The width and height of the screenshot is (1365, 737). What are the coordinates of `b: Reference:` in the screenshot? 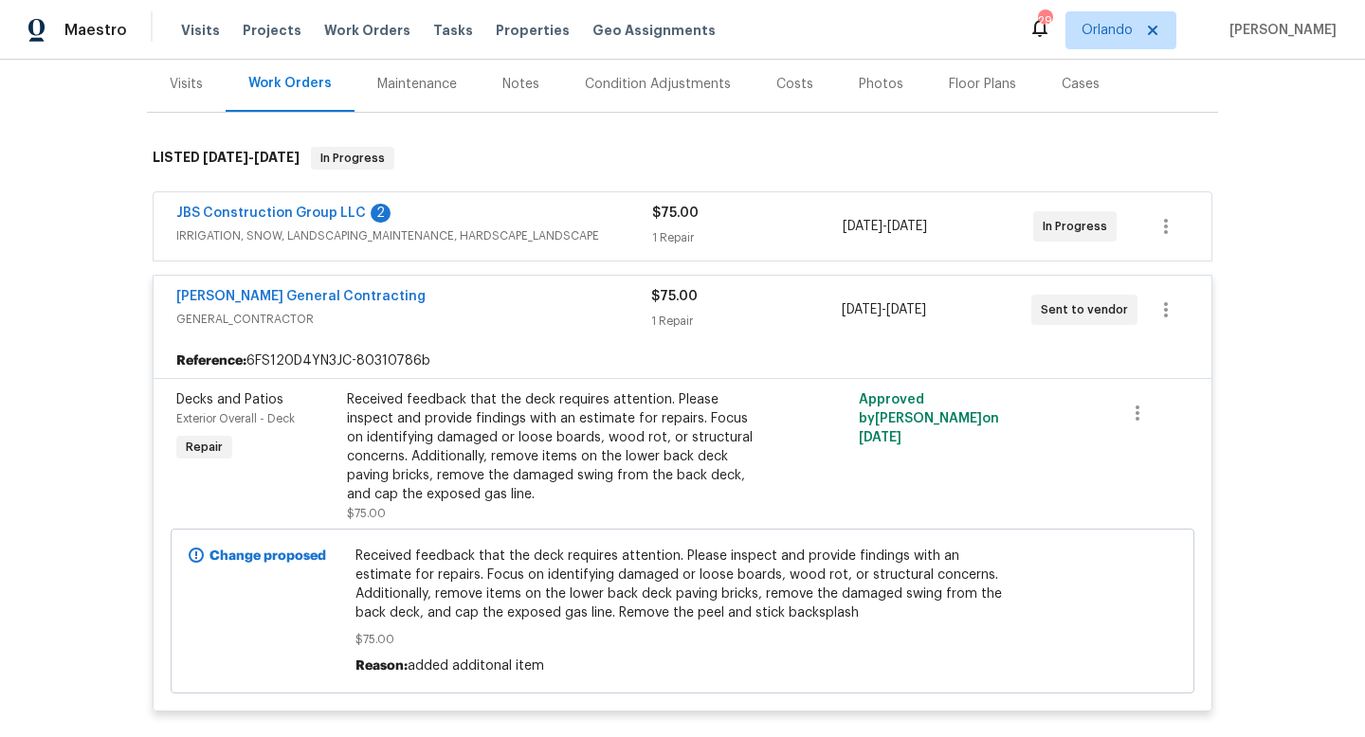 It's located at (211, 361).